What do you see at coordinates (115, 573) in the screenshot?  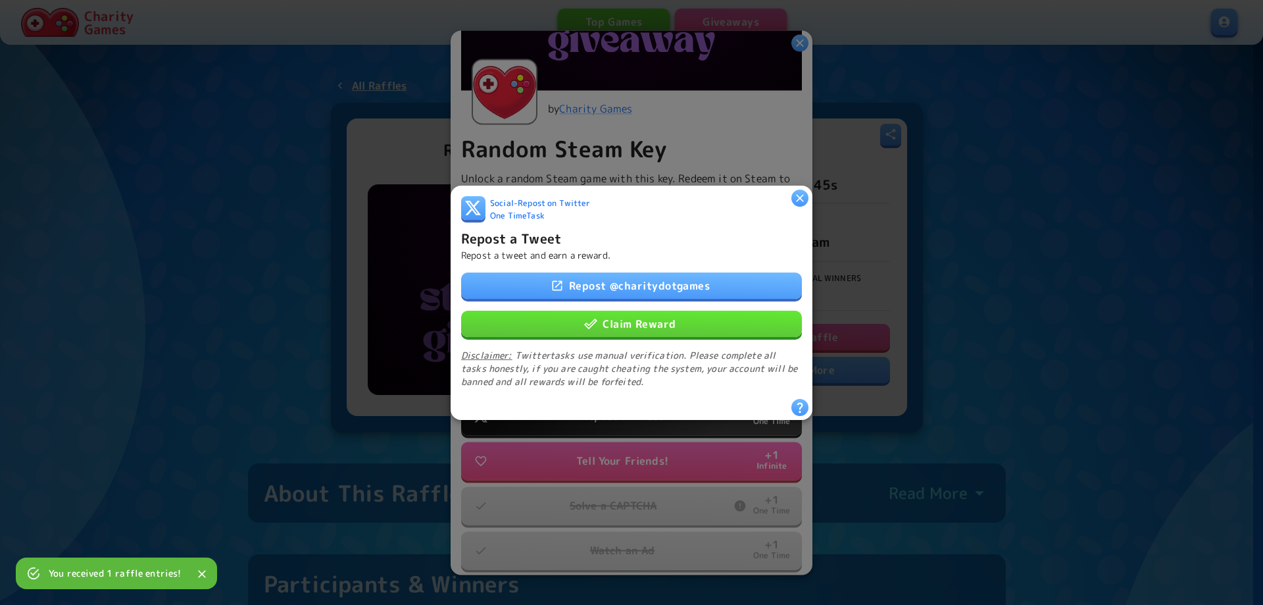 I see `div: You received 1 raffle entries!` at bounding box center [115, 573].